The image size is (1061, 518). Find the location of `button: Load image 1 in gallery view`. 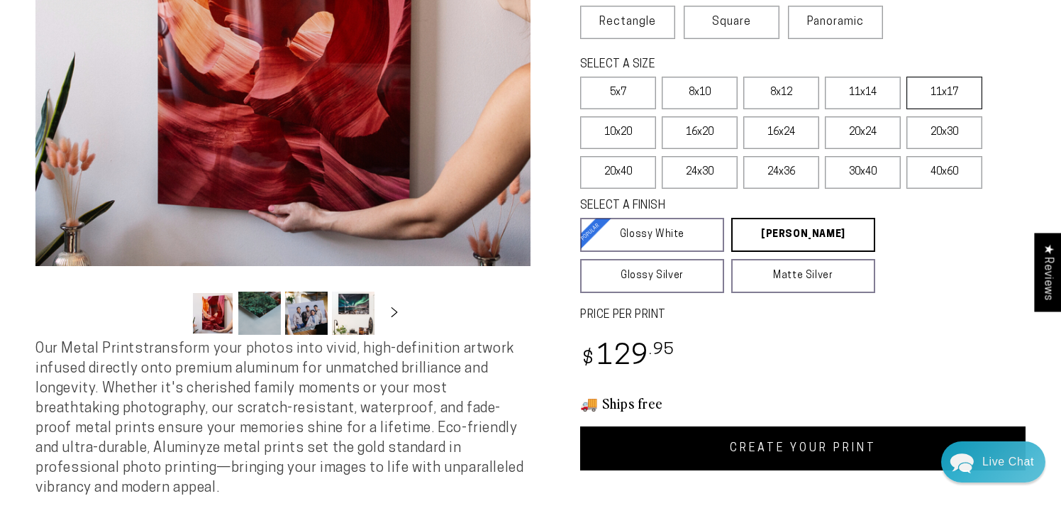

button: Load image 1 in gallery view is located at coordinates (213, 313).